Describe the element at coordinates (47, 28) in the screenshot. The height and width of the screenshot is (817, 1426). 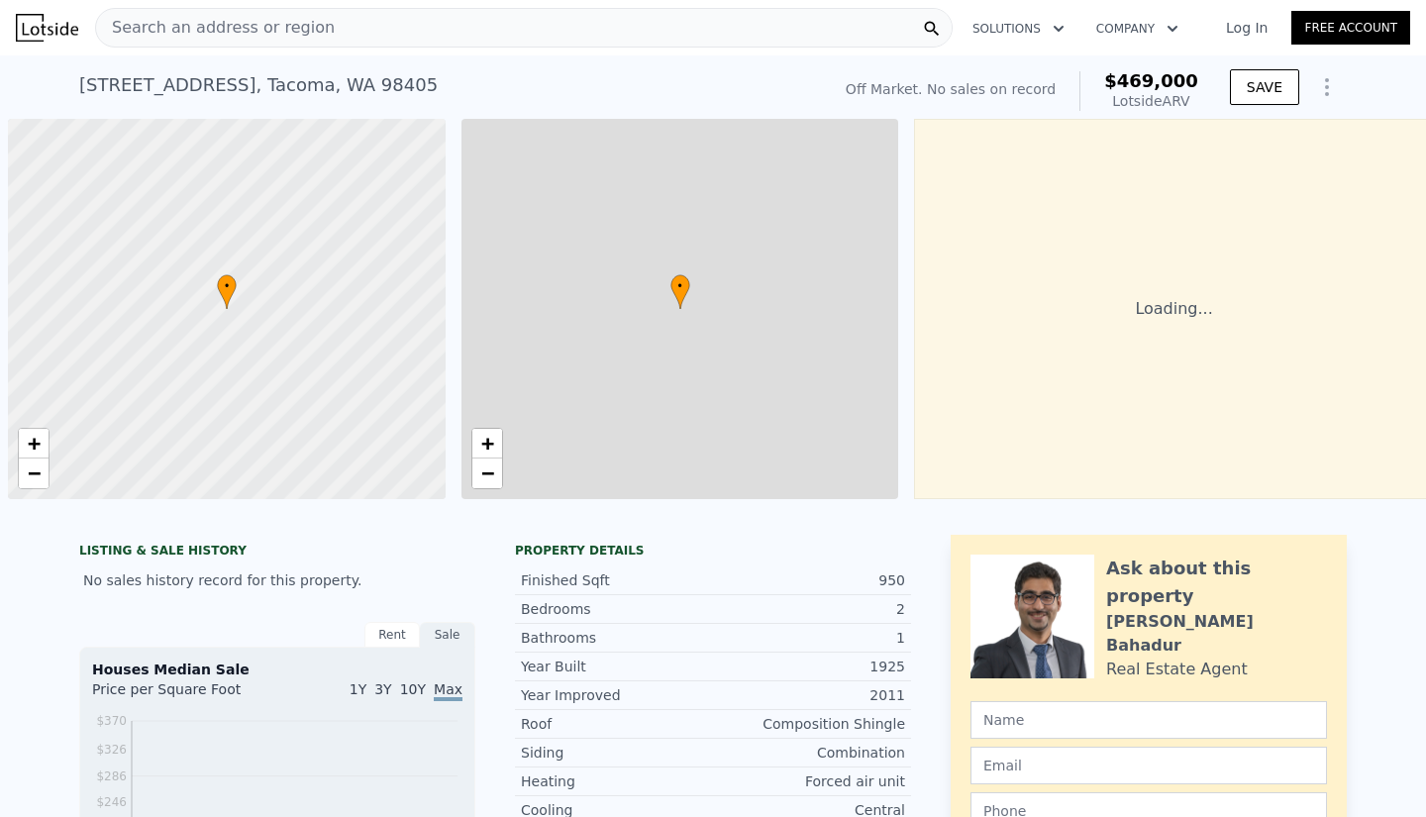
I see `img: Lotside` at that location.